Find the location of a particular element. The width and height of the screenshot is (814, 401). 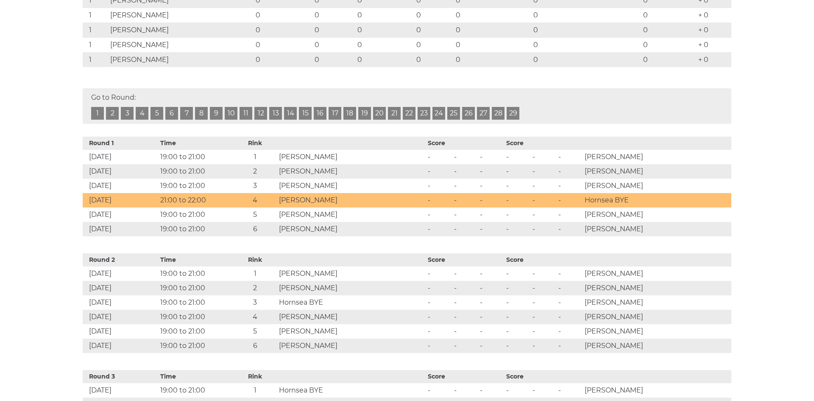

a: 16 is located at coordinates (320, 113).